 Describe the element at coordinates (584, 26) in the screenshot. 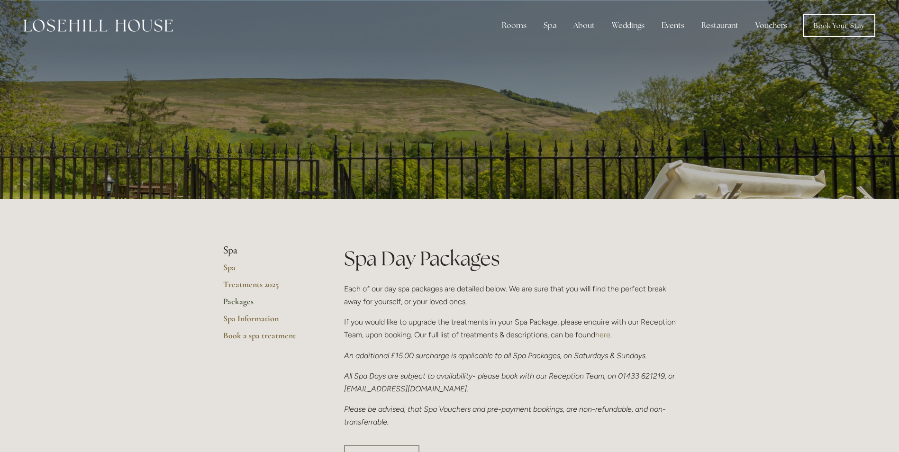

I see `div: About` at that location.